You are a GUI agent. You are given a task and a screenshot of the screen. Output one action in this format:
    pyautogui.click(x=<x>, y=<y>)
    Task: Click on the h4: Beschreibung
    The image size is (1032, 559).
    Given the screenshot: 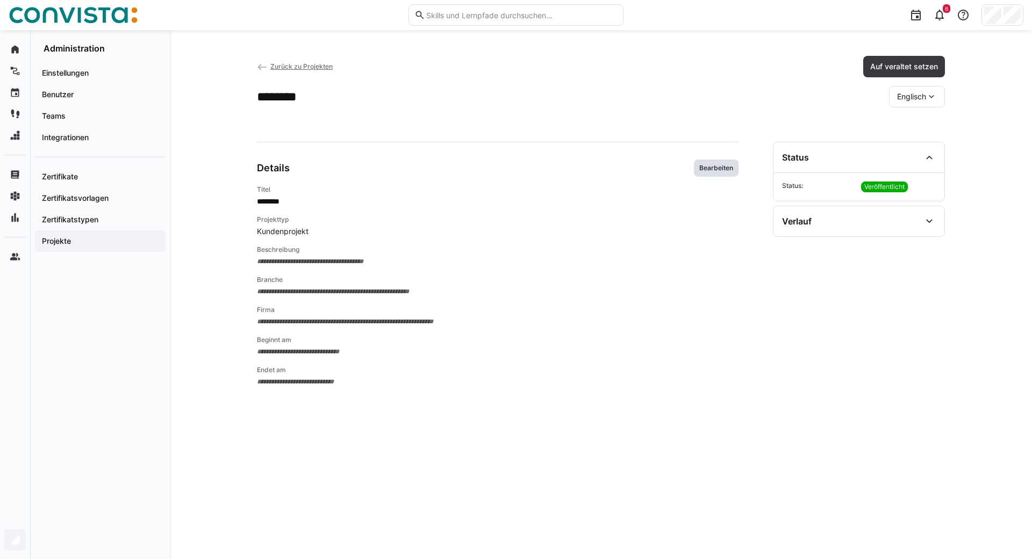 What is the action you would take?
    pyautogui.click(x=497, y=250)
    